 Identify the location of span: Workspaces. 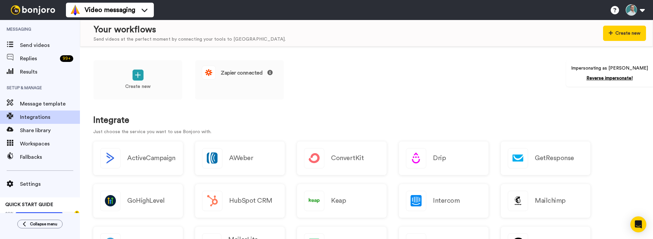
(50, 144).